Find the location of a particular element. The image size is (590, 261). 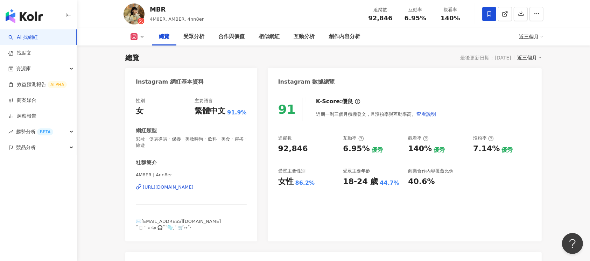

div: 86.2% is located at coordinates (305, 183).